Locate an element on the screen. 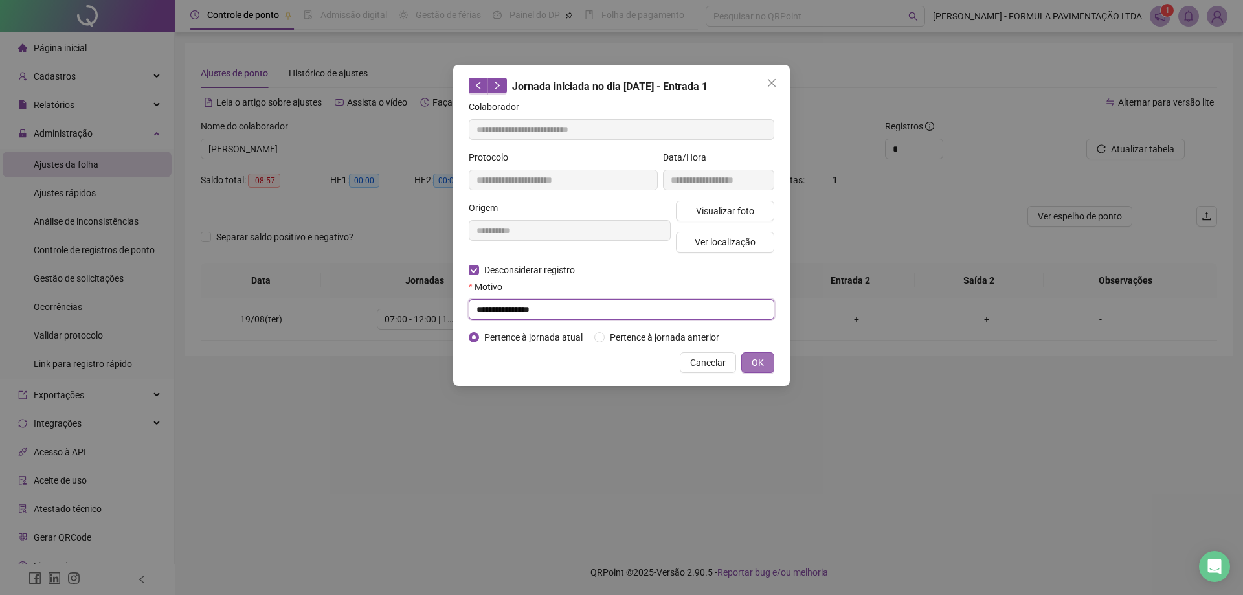 The image size is (1243, 595). button: Ver localização is located at coordinates (725, 242).